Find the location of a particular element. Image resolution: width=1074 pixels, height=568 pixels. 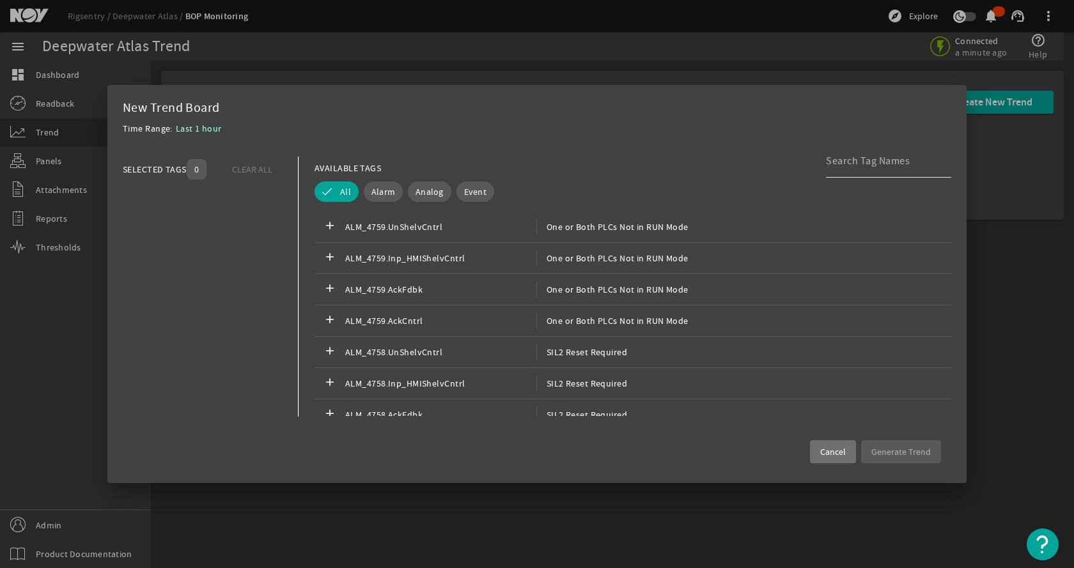

input: Search Tag Names is located at coordinates (884, 161).